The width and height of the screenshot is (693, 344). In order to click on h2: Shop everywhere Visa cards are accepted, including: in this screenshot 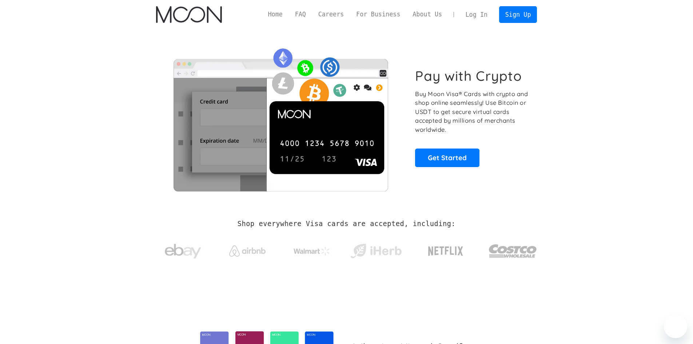, I will do `click(347, 224)`.